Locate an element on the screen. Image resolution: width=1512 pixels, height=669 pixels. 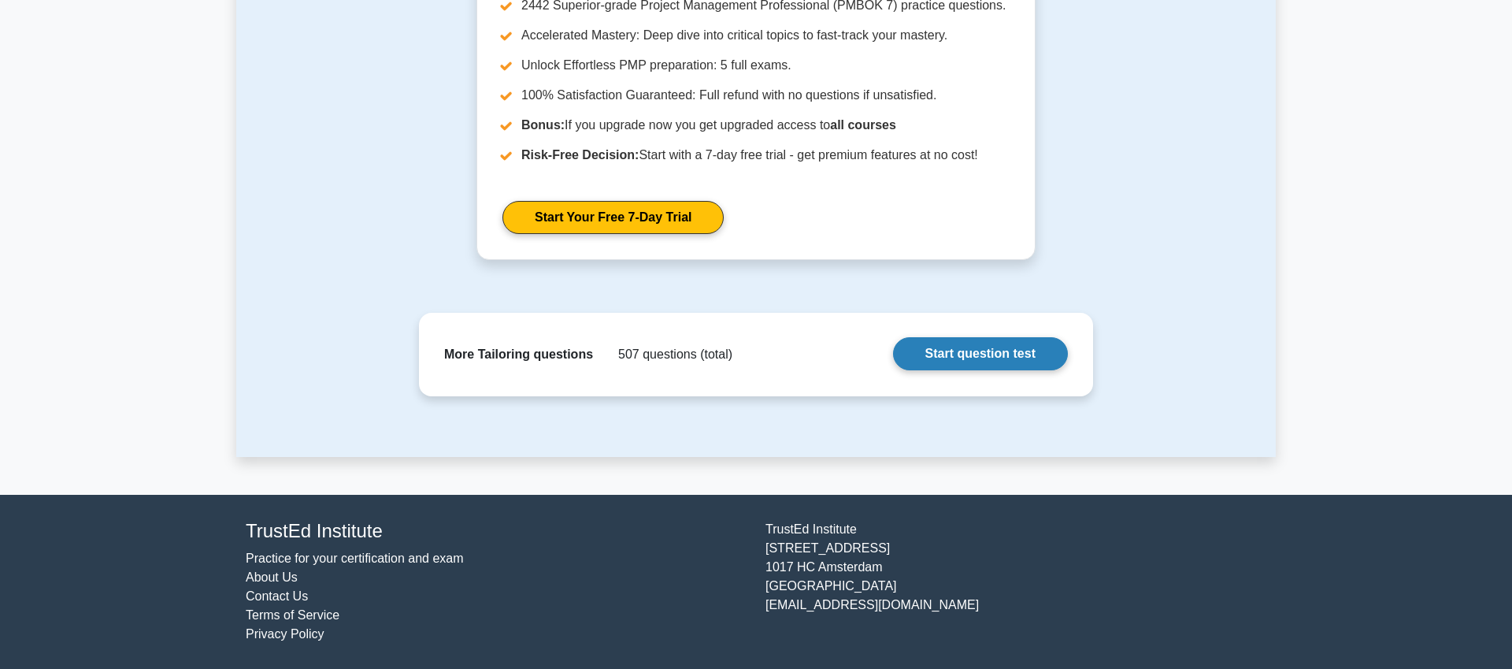
a: Practice for your certification and exam is located at coordinates (354, 558).